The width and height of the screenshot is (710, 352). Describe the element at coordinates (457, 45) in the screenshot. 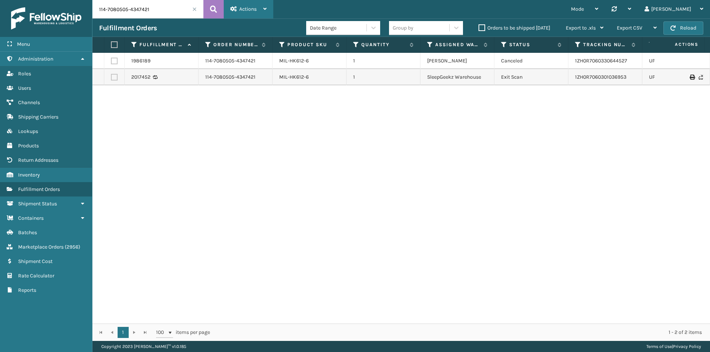

I see `label: Assigned Warehouse` at that location.